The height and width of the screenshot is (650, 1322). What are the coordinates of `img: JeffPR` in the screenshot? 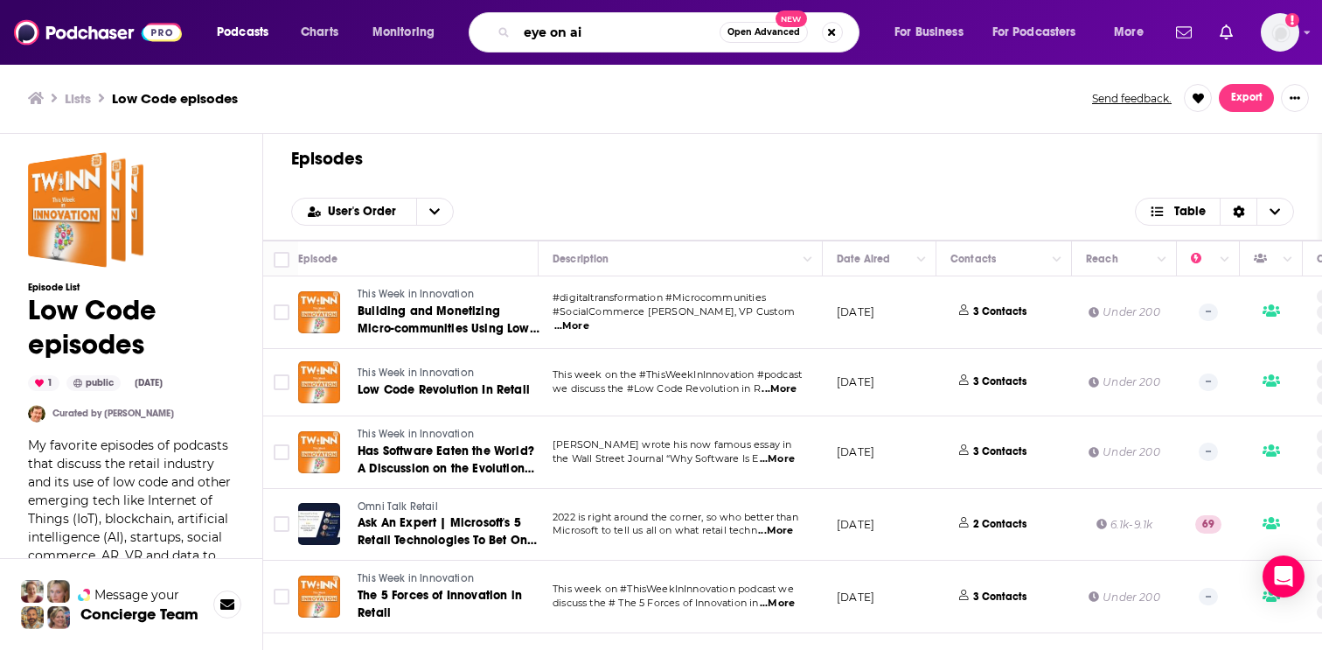 It's located at (37, 414).